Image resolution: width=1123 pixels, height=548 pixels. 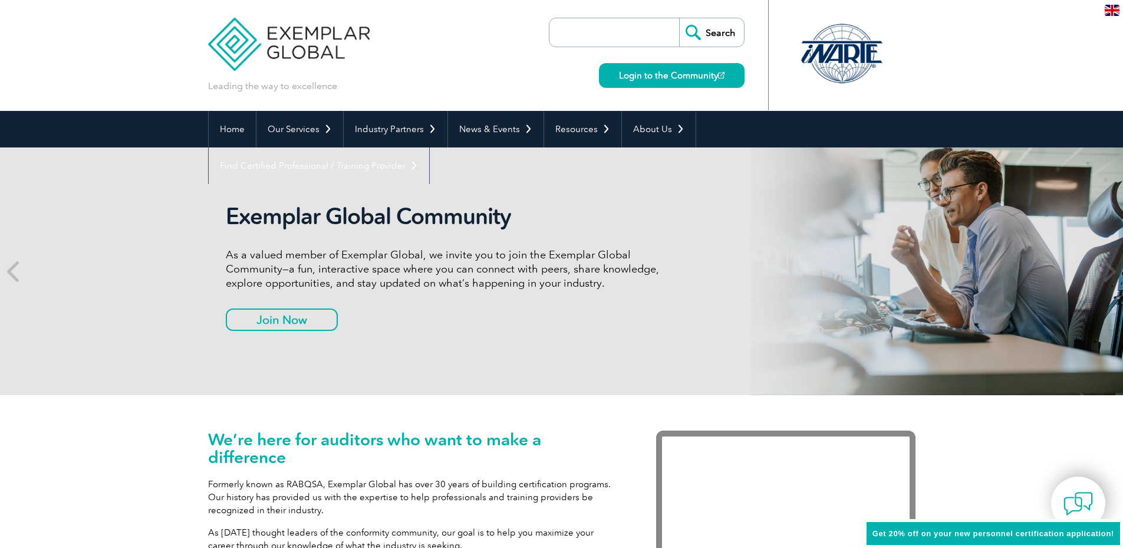 I want to click on span: Get 20% off on your new personnel certification application!, so click(x=993, y=533).